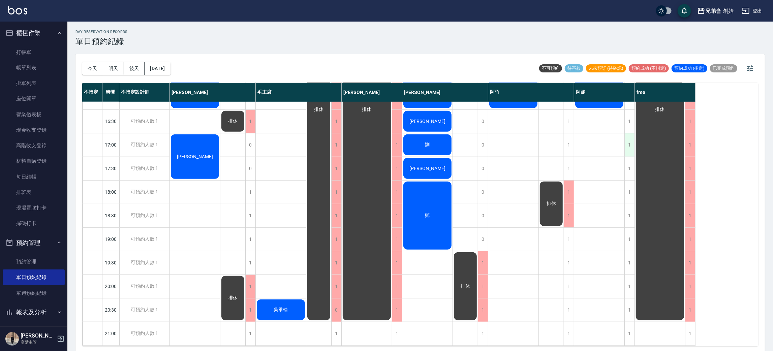 Image resolution: width=773 pixels, height=351 pixels. What do you see at coordinates (665, 92) in the screenshot?
I see `div: free` at bounding box center [665, 92].